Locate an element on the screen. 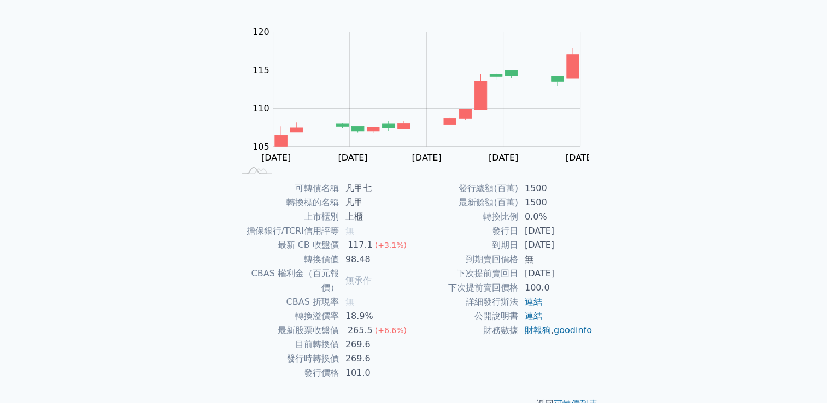  td: 100.0 is located at coordinates (555, 288).